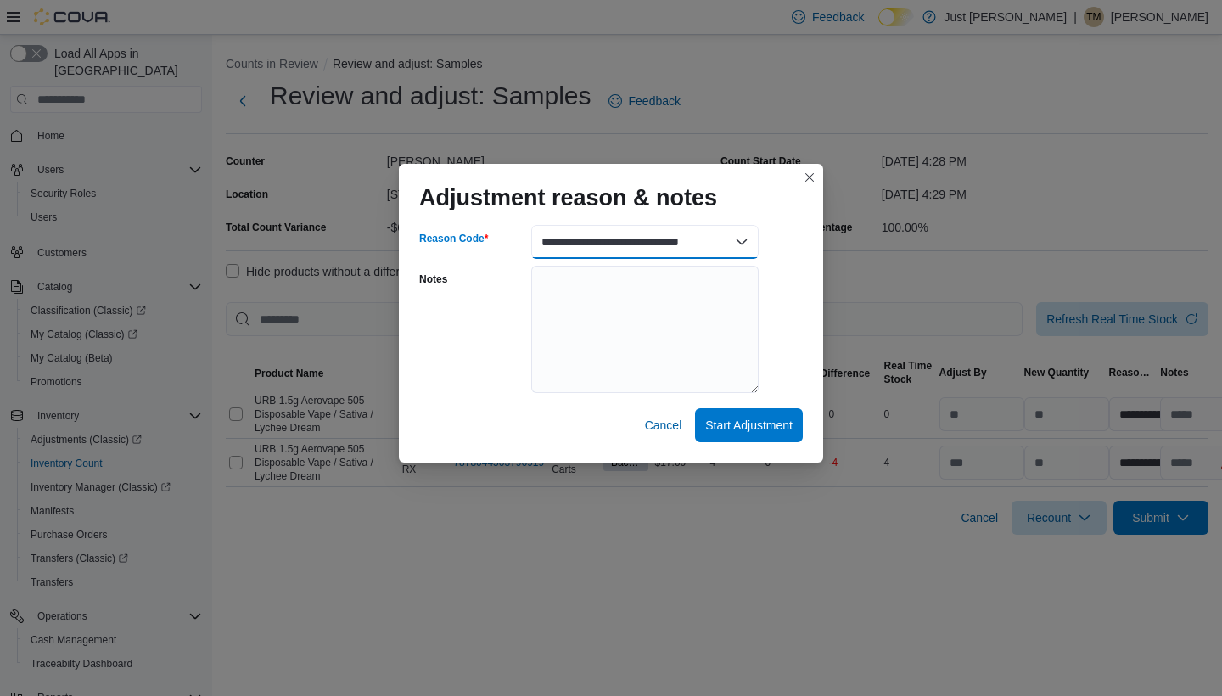  Describe the element at coordinates (664, 425) in the screenshot. I see `button: Cancel` at that location.